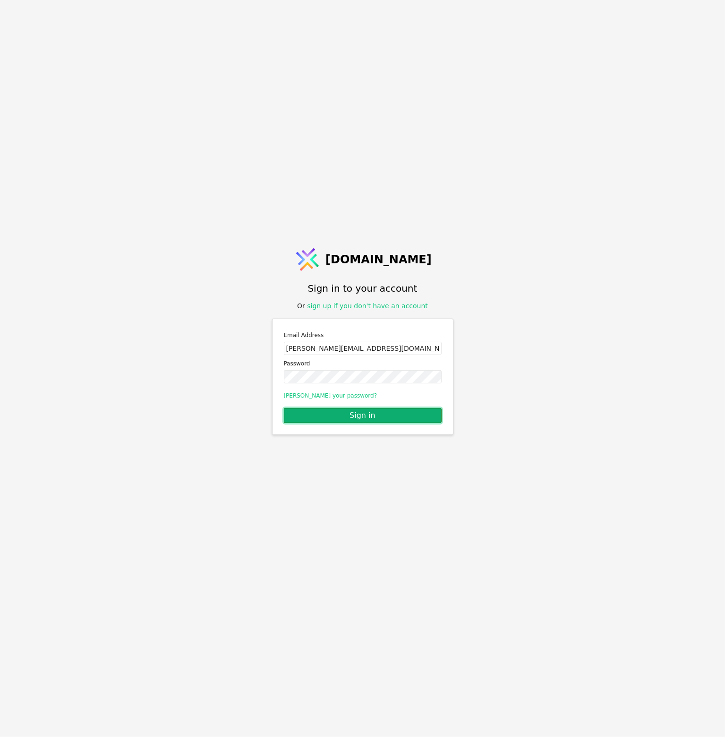 The image size is (725, 737). Describe the element at coordinates (363, 363) in the screenshot. I see `label: Password` at that location.